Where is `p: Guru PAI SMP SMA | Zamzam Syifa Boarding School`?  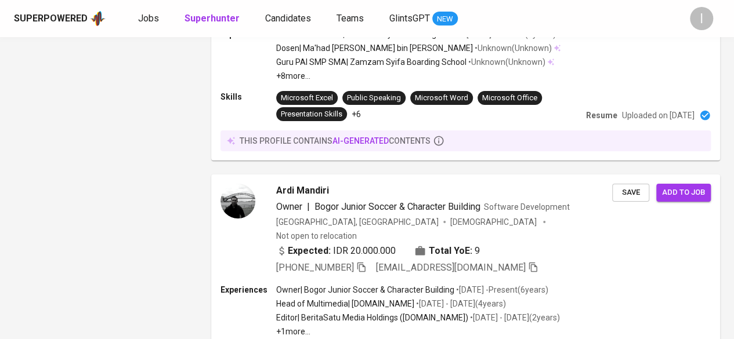
p: Guru PAI SMP SMA | Zamzam Syifa Boarding School is located at coordinates (371, 62).